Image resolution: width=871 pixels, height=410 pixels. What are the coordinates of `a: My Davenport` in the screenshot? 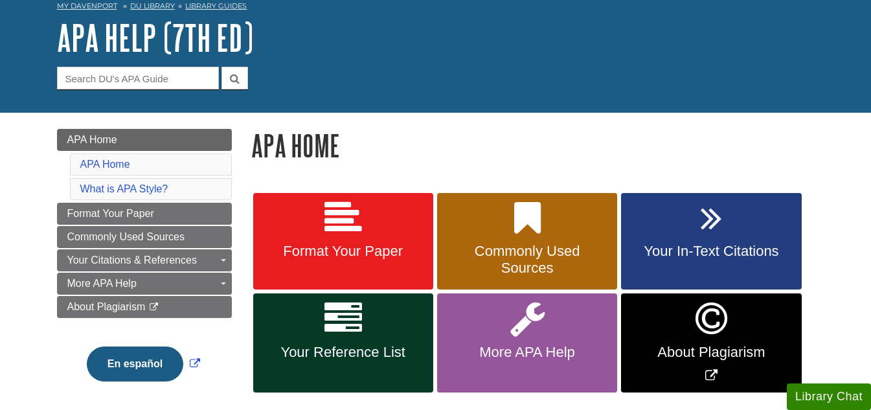 It's located at (87, 6).